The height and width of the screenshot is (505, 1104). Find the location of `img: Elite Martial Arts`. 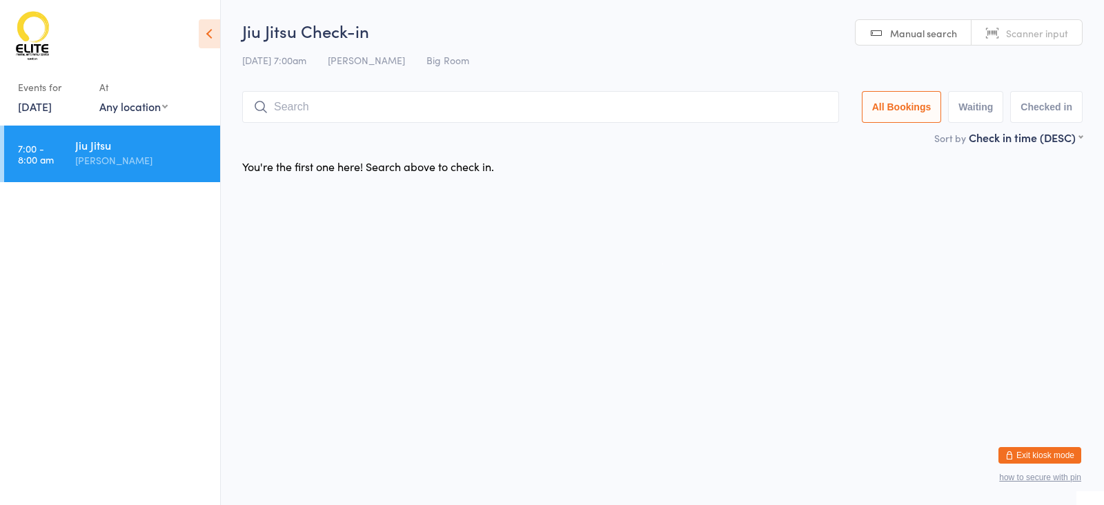

img: Elite Martial Arts is located at coordinates (32, 36).